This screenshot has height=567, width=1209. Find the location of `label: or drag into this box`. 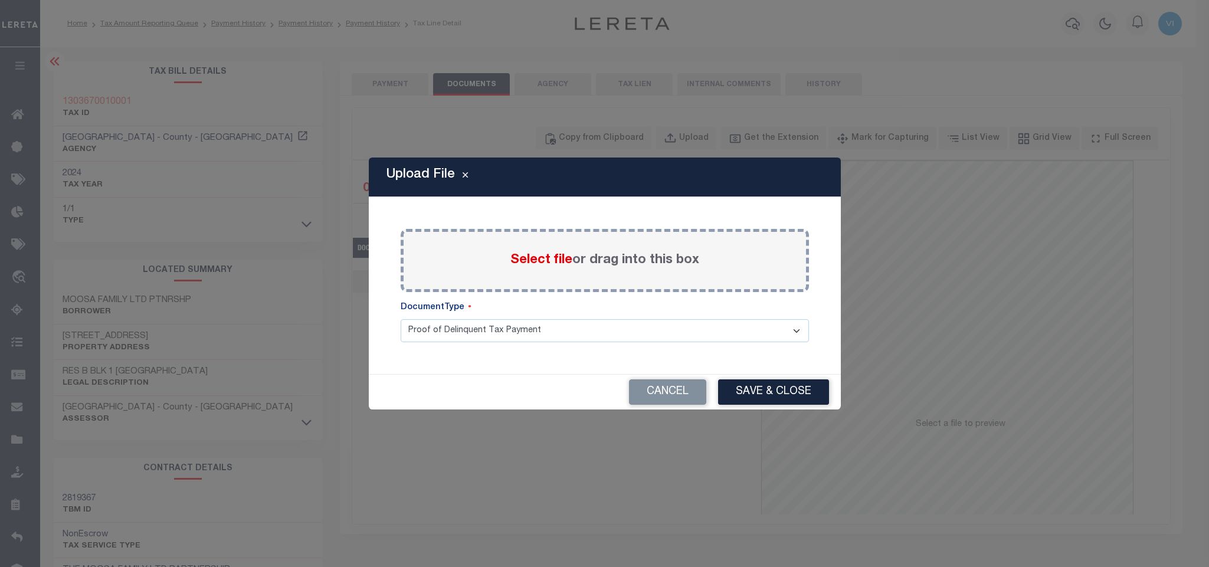

label: or drag into this box is located at coordinates (605, 260).